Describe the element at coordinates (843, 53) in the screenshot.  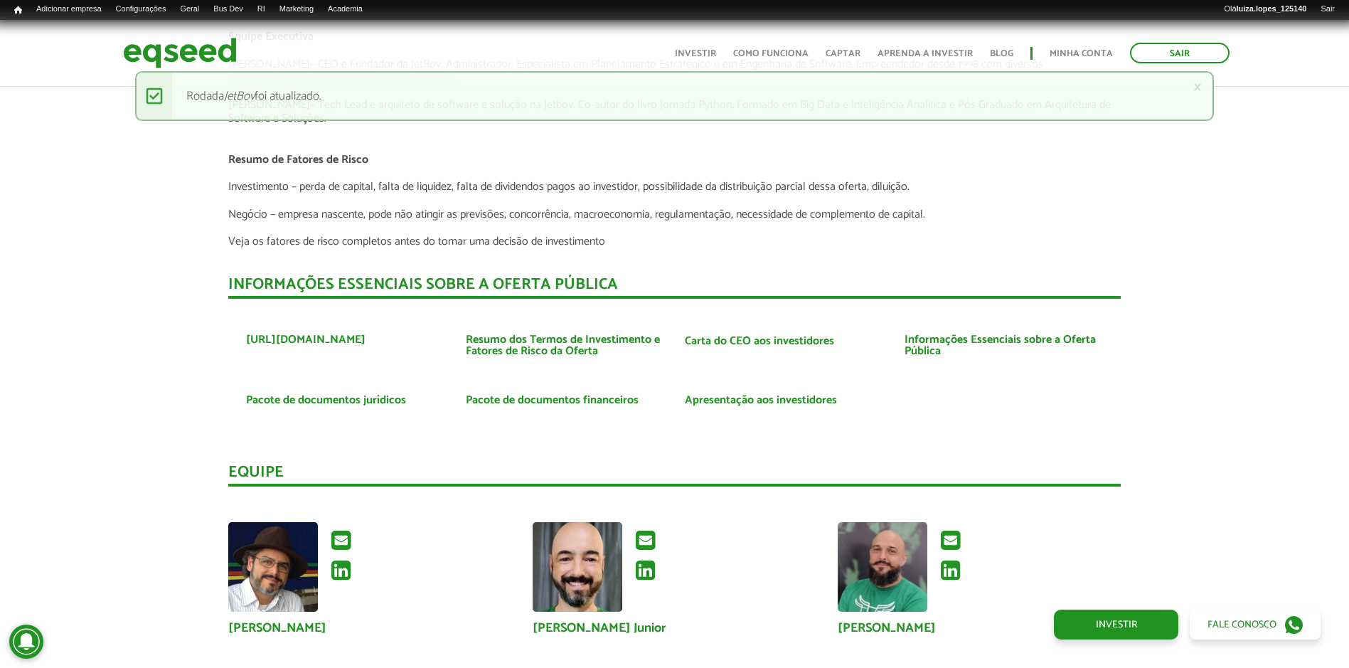
I see `a: Captar` at that location.